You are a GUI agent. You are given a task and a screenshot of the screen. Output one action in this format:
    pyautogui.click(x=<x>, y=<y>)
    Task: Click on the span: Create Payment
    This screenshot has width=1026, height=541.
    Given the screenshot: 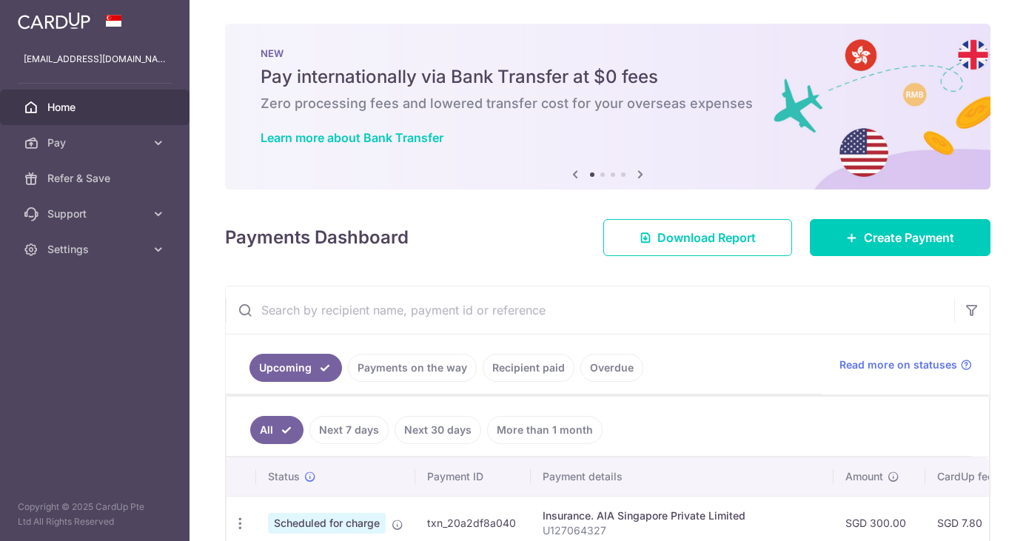 What is the action you would take?
    pyautogui.click(x=909, y=238)
    